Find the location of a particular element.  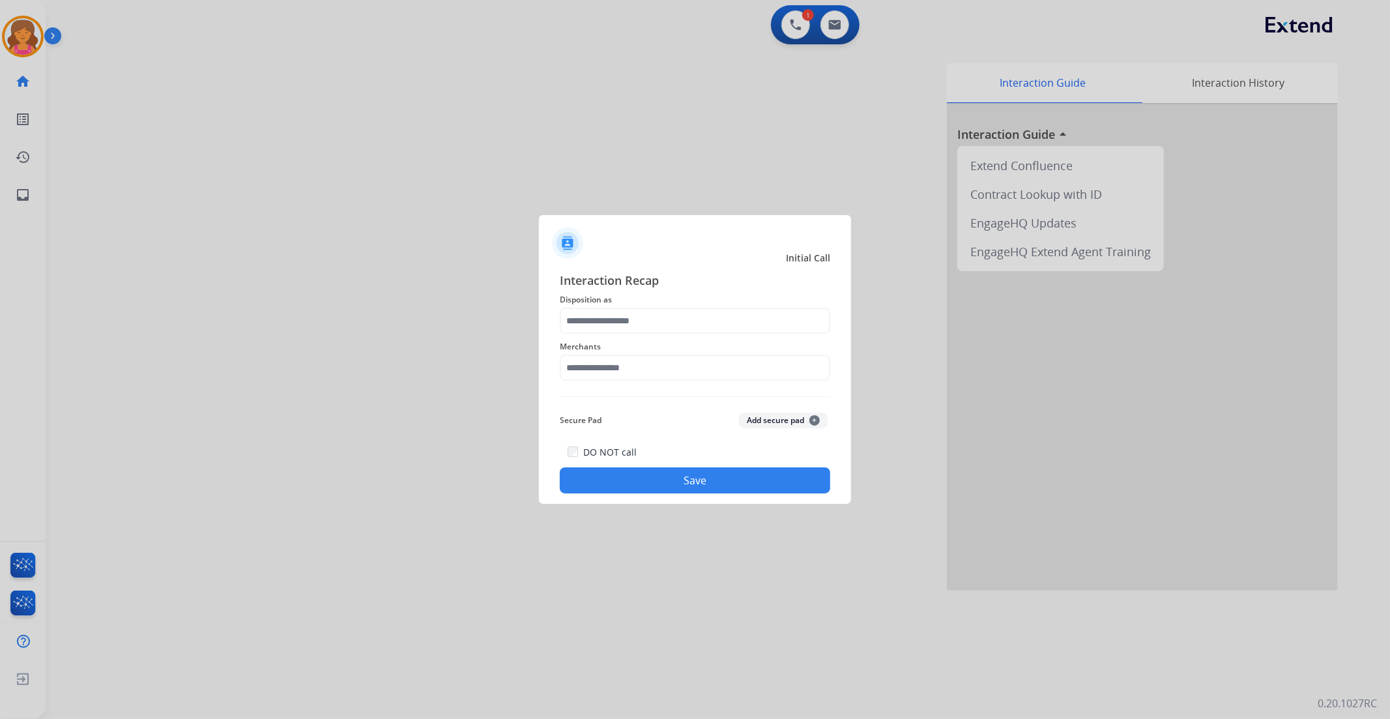

label: DO NOT call is located at coordinates (610, 452).